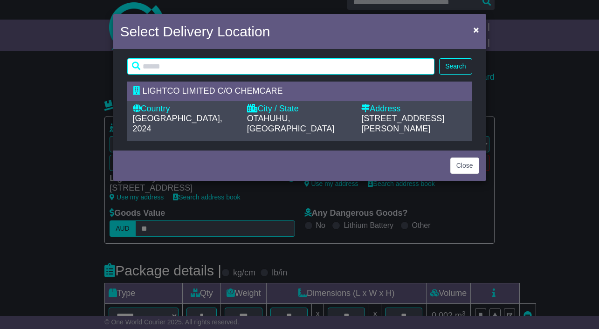 This screenshot has height=329, width=599. What do you see at coordinates (299, 109) in the screenshot?
I see `div: City / State` at bounding box center [299, 109].